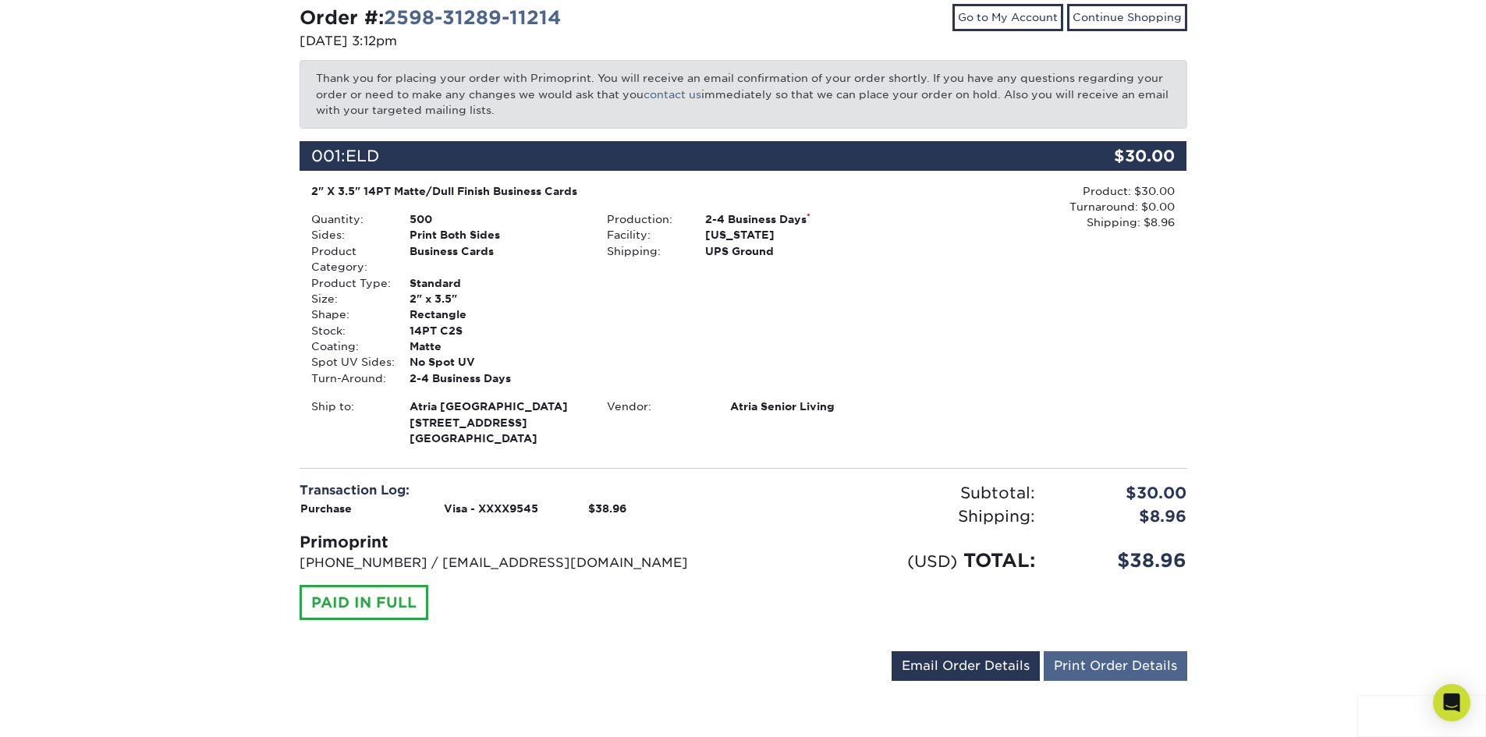 This screenshot has height=737, width=1486. What do you see at coordinates (673, 94) in the screenshot?
I see `a: contact us` at bounding box center [673, 94].